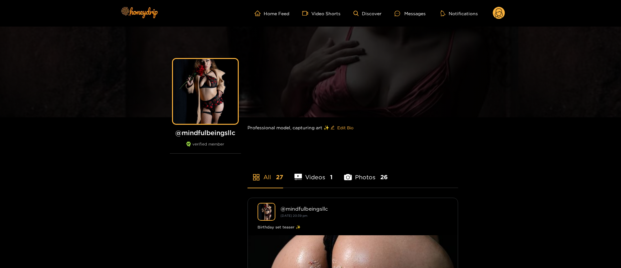  Describe the element at coordinates (459, 13) in the screenshot. I see `button: Notifications` at that location.